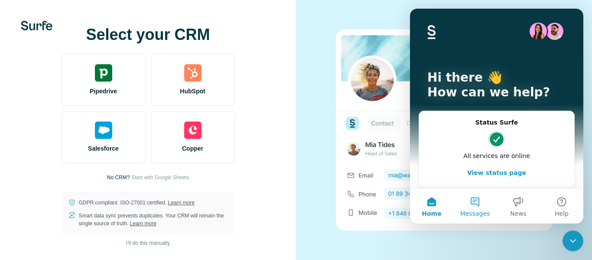 The image size is (592, 260). What do you see at coordinates (128, 23) in the screenshot?
I see `img: Profile image for Aurélie` at bounding box center [128, 23].